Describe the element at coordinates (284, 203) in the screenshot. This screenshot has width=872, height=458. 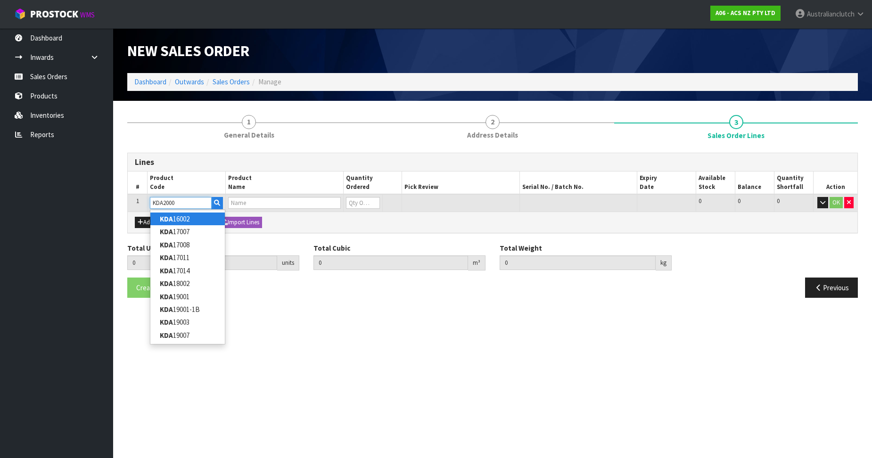
I see `input: Name` at that location.